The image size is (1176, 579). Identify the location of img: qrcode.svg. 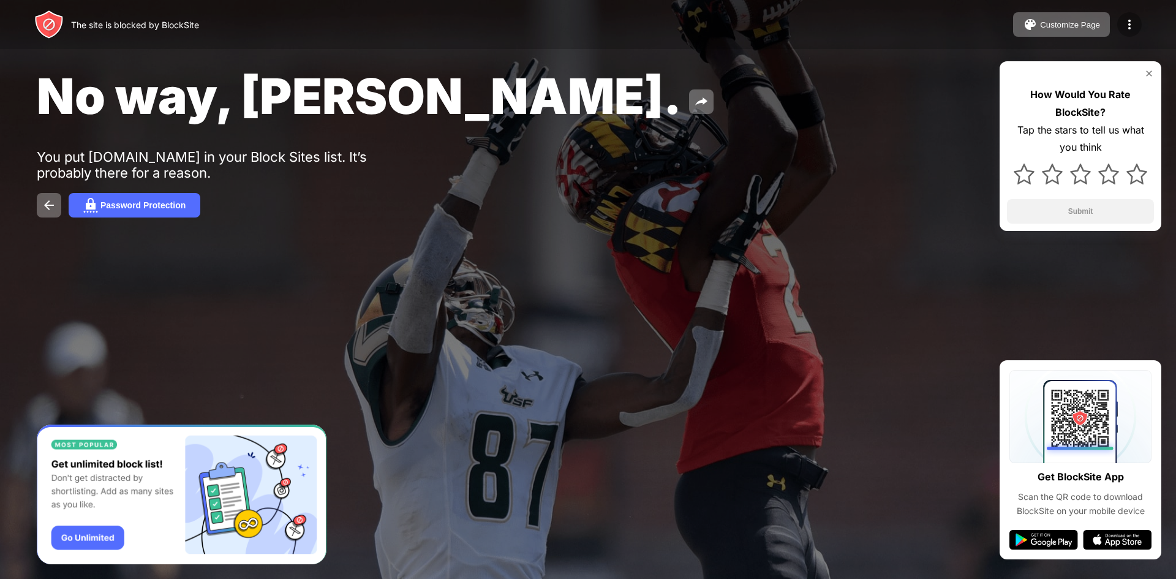
(1081, 417).